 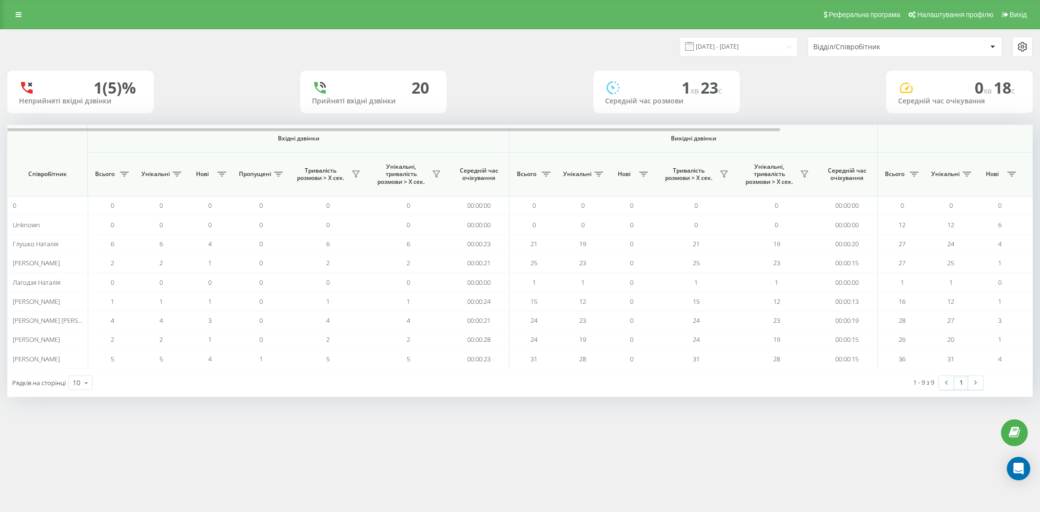 What do you see at coordinates (534, 244) in the screenshot?
I see `span: 21` at bounding box center [534, 244].